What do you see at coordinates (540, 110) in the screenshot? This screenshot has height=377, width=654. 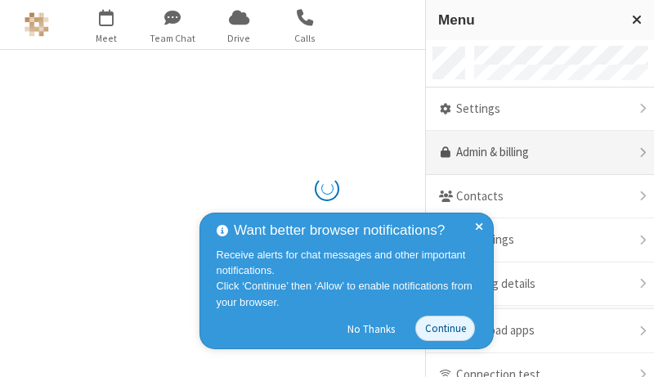 I see `div: Settings` at bounding box center [540, 110].